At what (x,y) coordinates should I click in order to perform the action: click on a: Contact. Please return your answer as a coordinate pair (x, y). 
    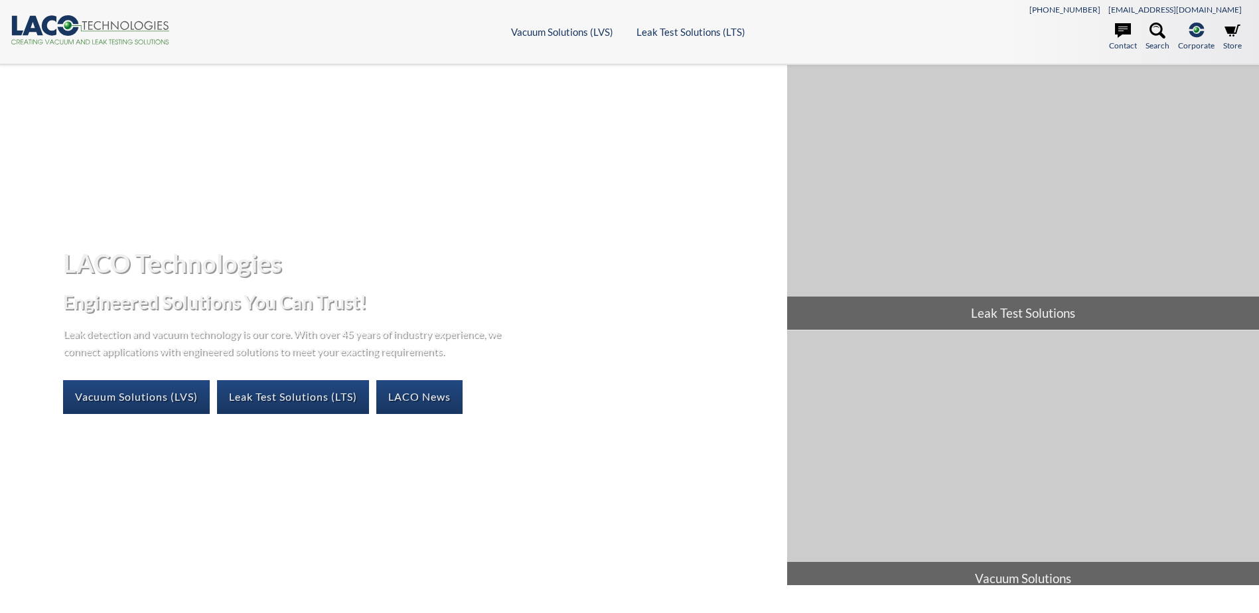
    Looking at the image, I should click on (1123, 37).